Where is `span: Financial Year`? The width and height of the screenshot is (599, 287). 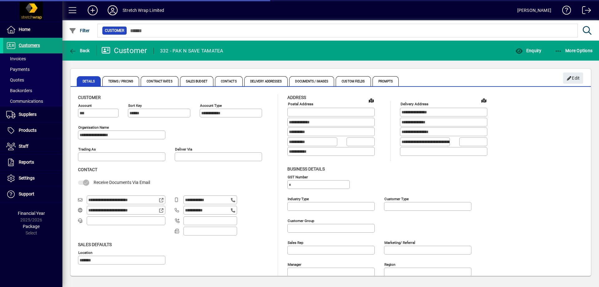 span: Financial Year is located at coordinates (31, 213).